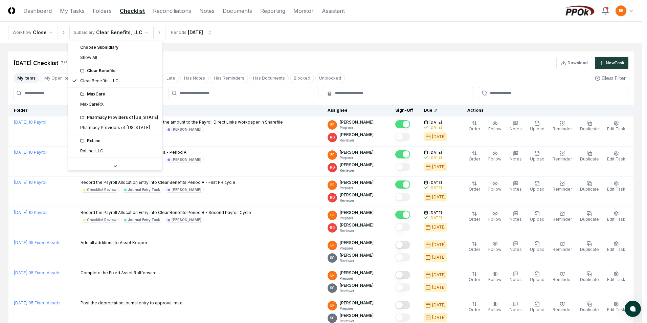 The width and height of the screenshot is (647, 323). What do you see at coordinates (89, 57) in the screenshot?
I see `span: Show All` at bounding box center [89, 57].